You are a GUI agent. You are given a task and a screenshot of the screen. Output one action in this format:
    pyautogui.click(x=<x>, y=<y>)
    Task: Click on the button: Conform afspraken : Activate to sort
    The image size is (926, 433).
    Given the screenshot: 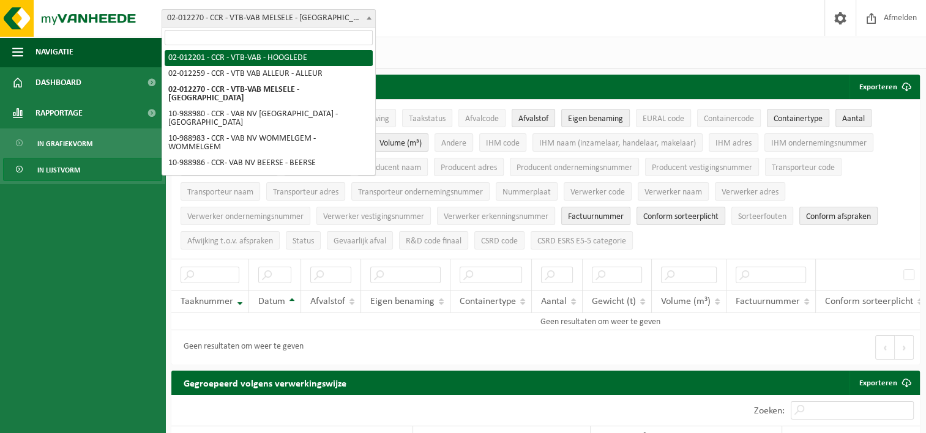 What is the action you would take?
    pyautogui.click(x=838, y=216)
    